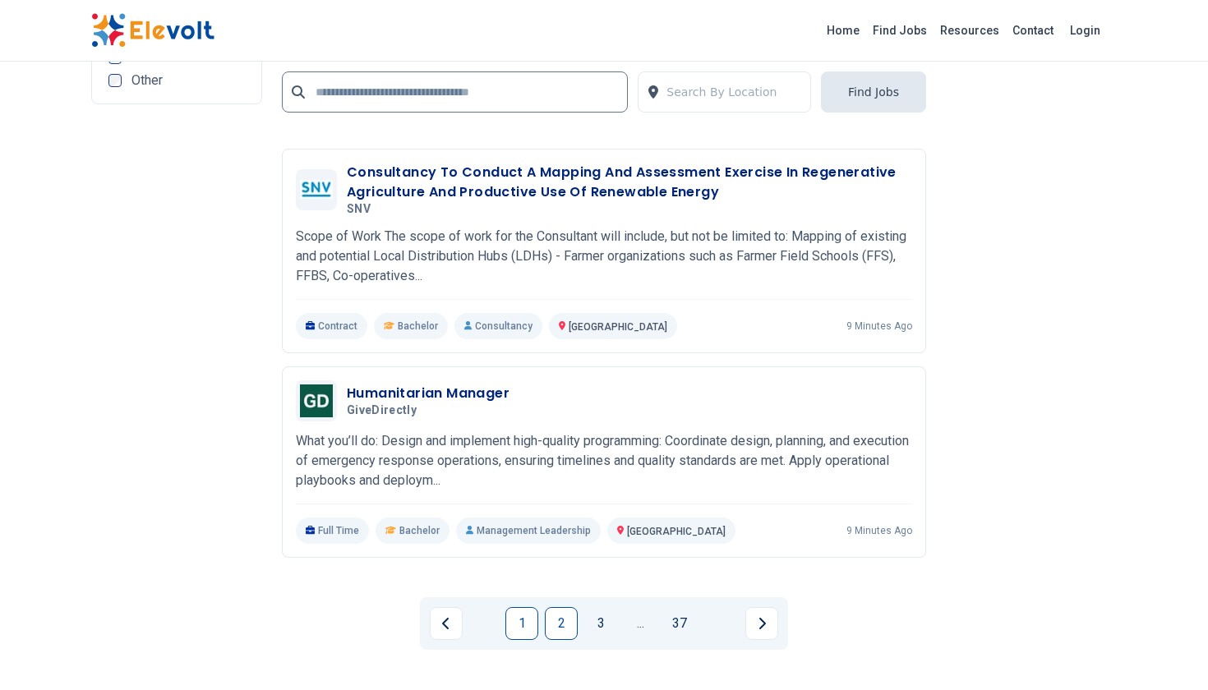 The width and height of the screenshot is (1208, 690). Describe the element at coordinates (316, 189) in the screenshot. I see `img: SNV` at that location.